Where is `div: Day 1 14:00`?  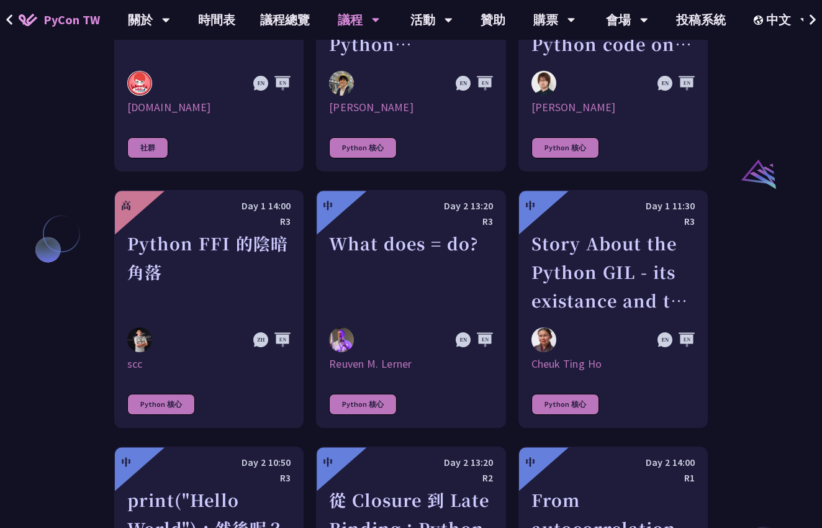
div: Day 1 14:00 is located at coordinates (209, 206).